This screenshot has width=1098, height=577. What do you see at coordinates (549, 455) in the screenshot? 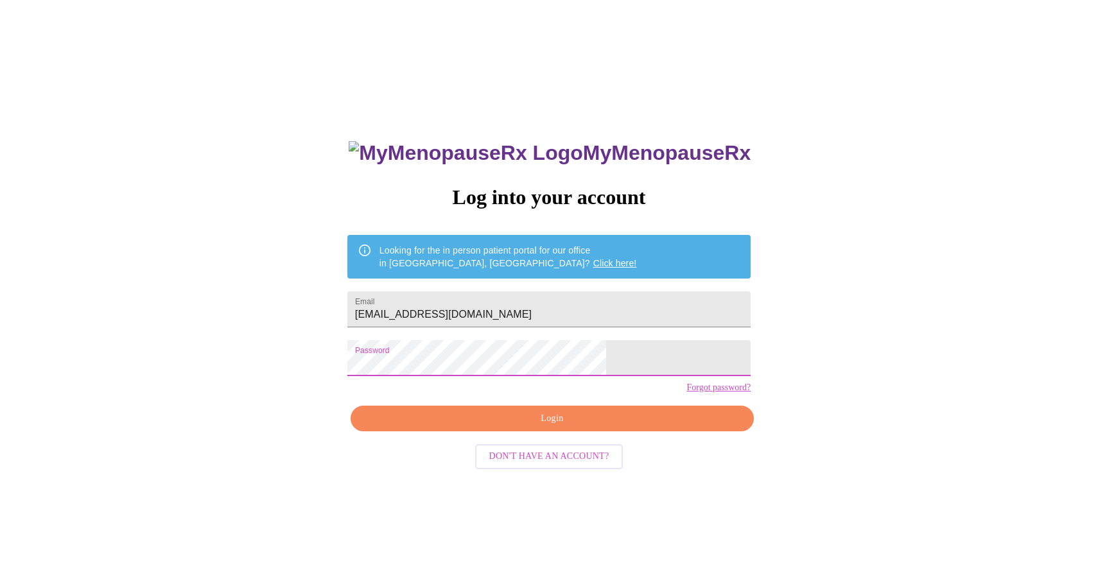
I see `a: Don't have an account?` at bounding box center [549, 455].